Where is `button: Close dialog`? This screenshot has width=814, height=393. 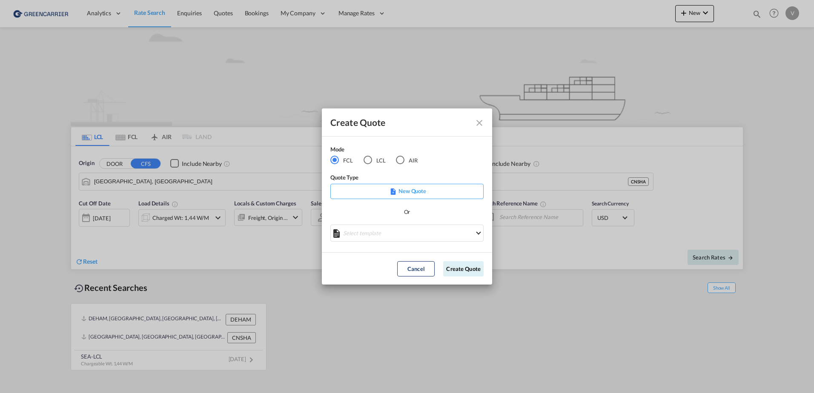 button: Close dialog is located at coordinates (479, 122).